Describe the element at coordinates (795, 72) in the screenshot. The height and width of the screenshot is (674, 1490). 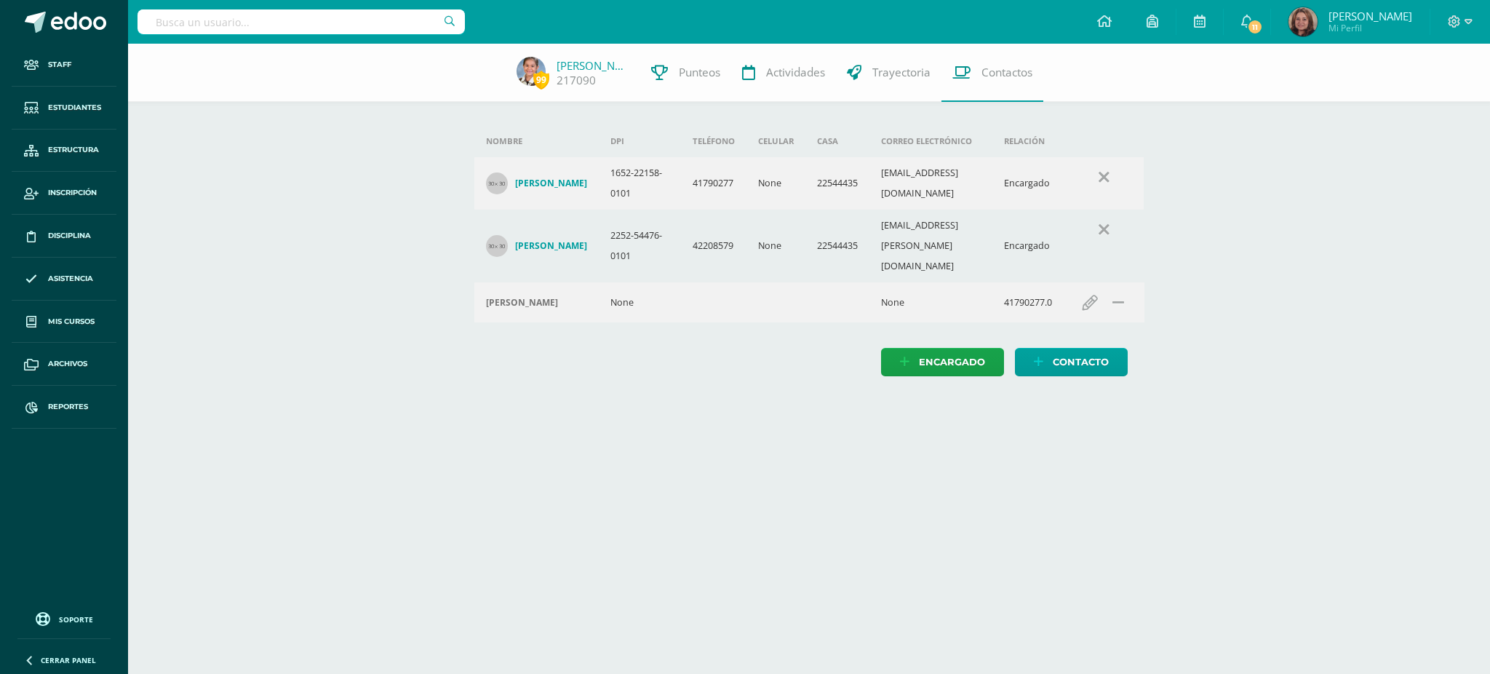
I see `span: Actividades` at that location.